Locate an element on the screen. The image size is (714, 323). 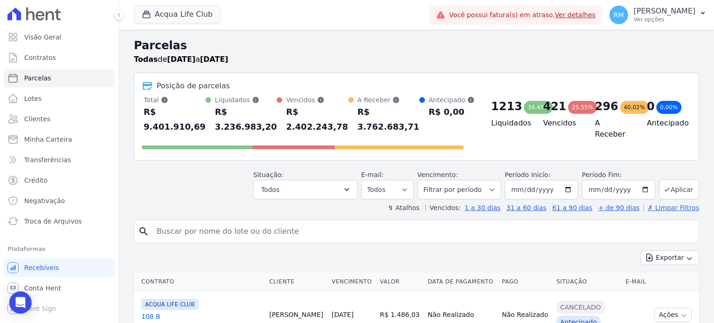
th: Cliente is located at coordinates (297, 282).